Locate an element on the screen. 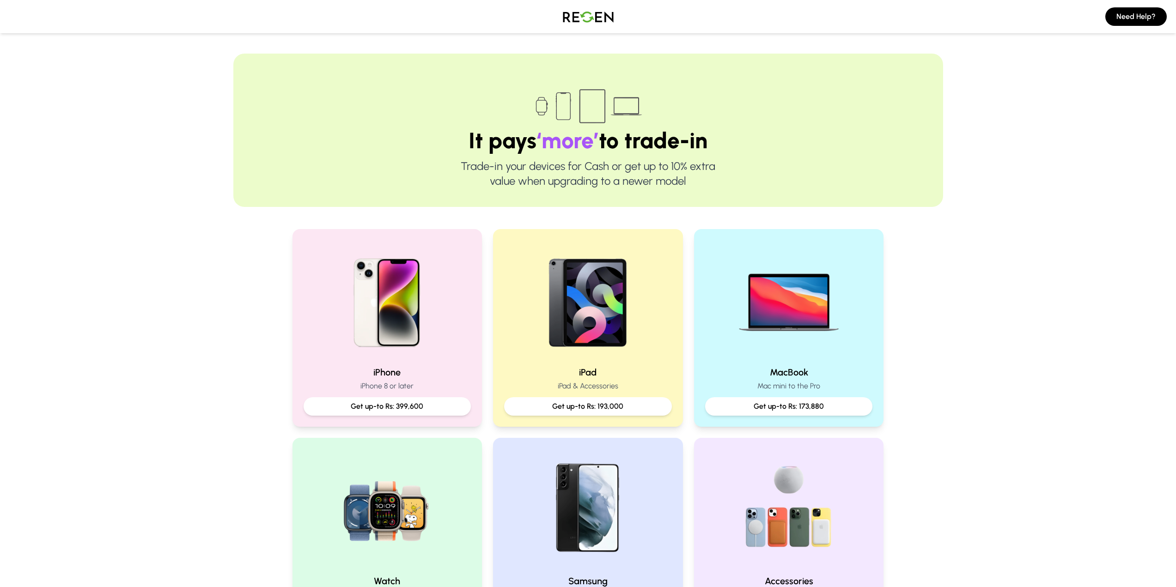  img: MacBook is located at coordinates (789, 299).